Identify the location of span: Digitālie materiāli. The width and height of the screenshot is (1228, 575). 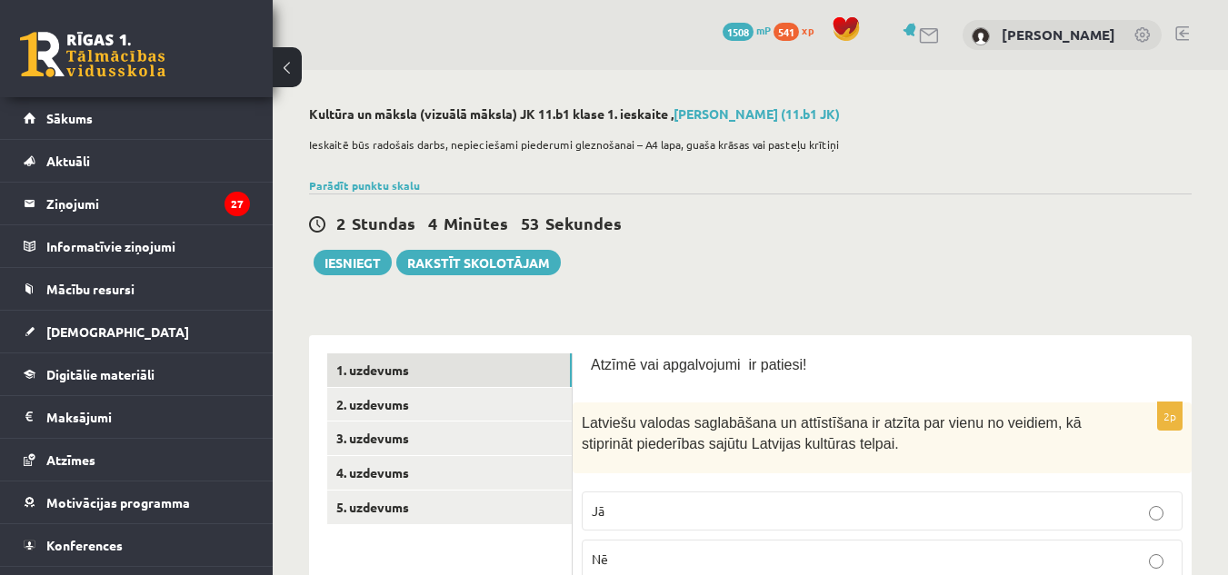
(100, 374).